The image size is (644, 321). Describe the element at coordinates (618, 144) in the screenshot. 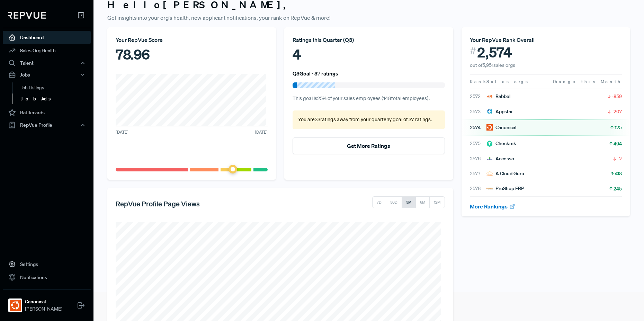

I see `span: 494` at that location.